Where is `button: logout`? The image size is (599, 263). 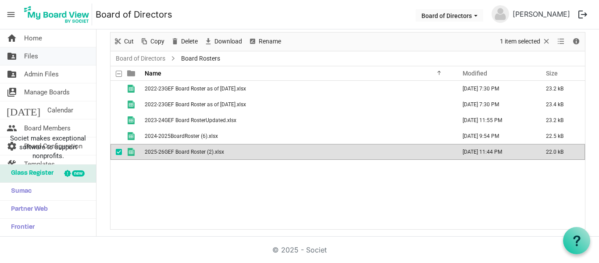 button: logout is located at coordinates (583, 14).